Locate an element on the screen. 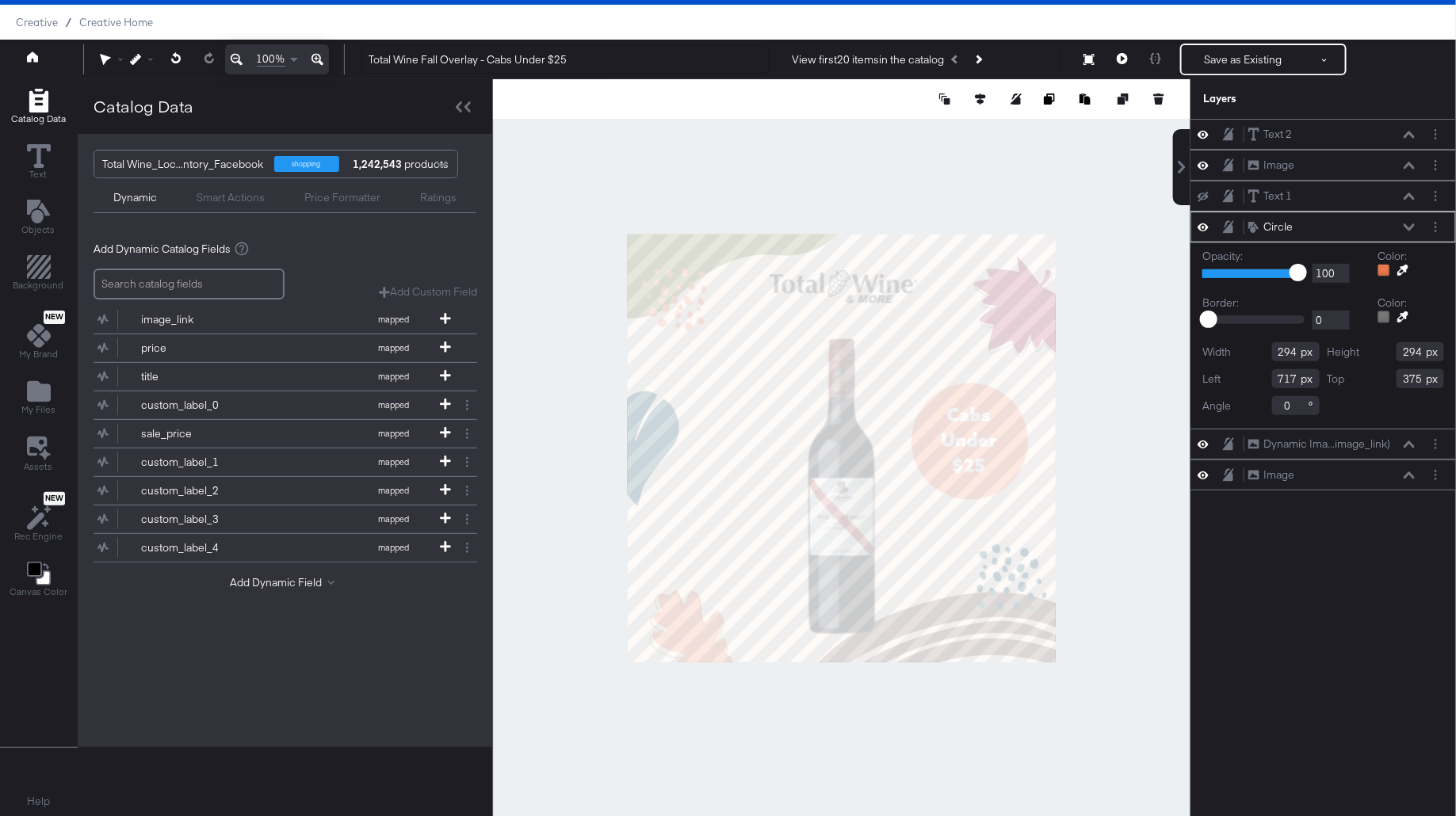 Image resolution: width=1456 pixels, height=816 pixels. span: Text is located at coordinates (39, 174).